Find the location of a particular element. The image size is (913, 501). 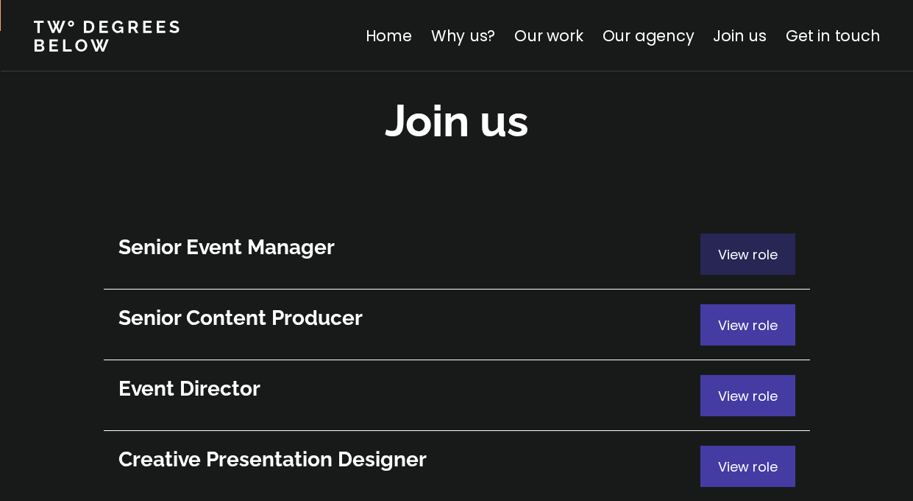

h2: Join us is located at coordinates (457, 121).